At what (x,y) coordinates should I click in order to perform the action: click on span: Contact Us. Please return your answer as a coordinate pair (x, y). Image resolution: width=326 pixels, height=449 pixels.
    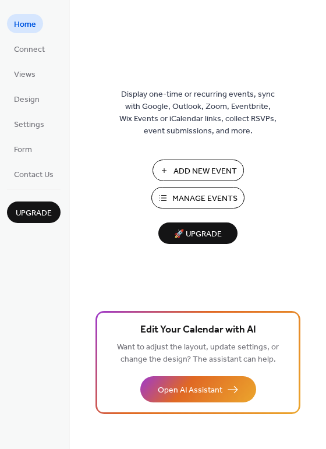
    Looking at the image, I should click on (34, 175).